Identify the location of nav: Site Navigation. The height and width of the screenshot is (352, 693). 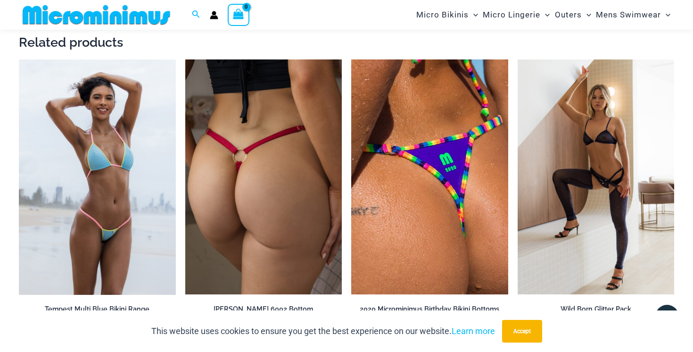
(543, 15).